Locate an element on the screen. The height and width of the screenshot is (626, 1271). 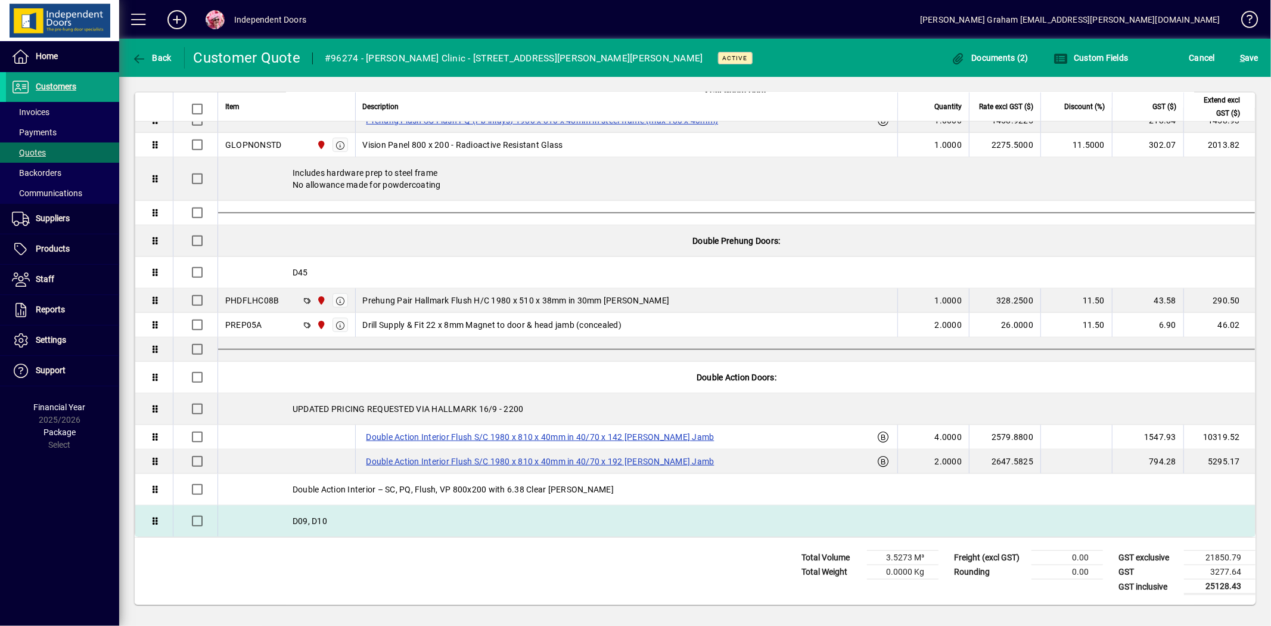
a: Payments is located at coordinates (63, 132).